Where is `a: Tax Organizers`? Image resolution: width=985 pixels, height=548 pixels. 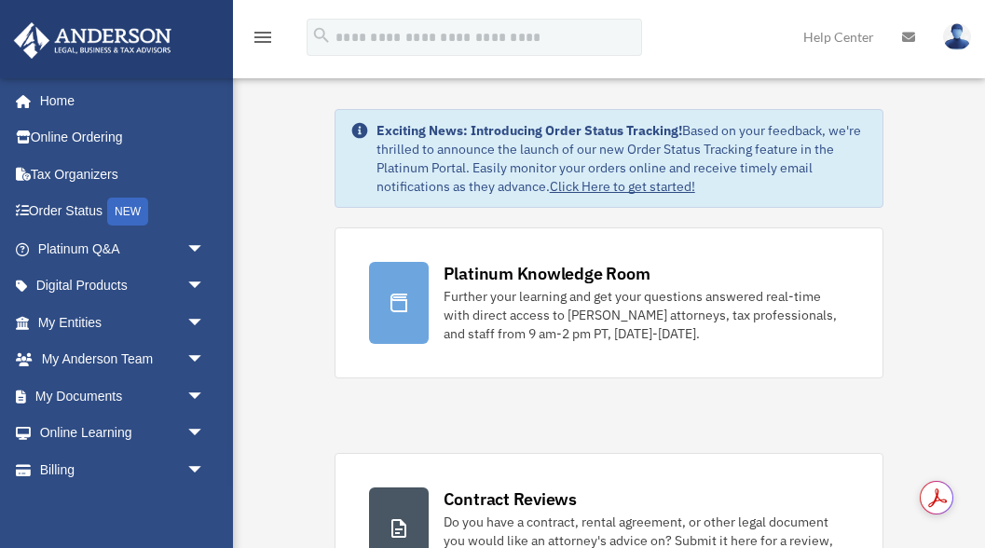 a: Tax Organizers is located at coordinates (123, 174).